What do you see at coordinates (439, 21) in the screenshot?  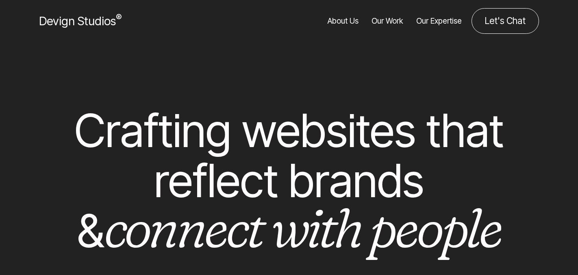 I see `a: Our Expertise` at bounding box center [439, 21].